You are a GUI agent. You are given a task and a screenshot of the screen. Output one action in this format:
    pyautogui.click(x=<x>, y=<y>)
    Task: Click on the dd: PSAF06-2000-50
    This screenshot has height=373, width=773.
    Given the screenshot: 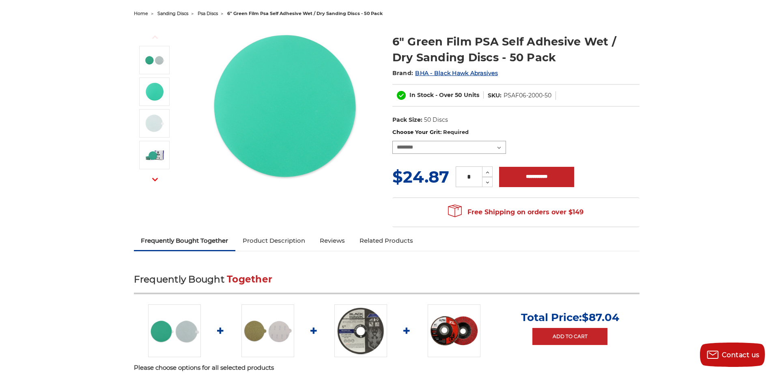 What is the action you would take?
    pyautogui.click(x=527, y=95)
    